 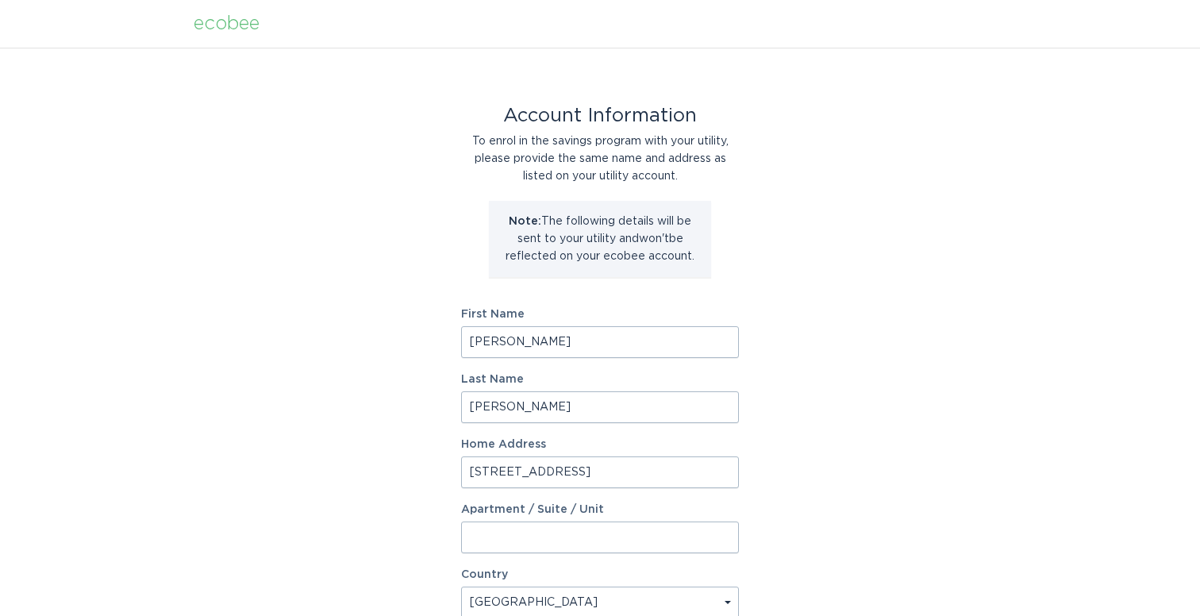 What do you see at coordinates (484, 574) in the screenshot?
I see `label: Country` at bounding box center [484, 574].